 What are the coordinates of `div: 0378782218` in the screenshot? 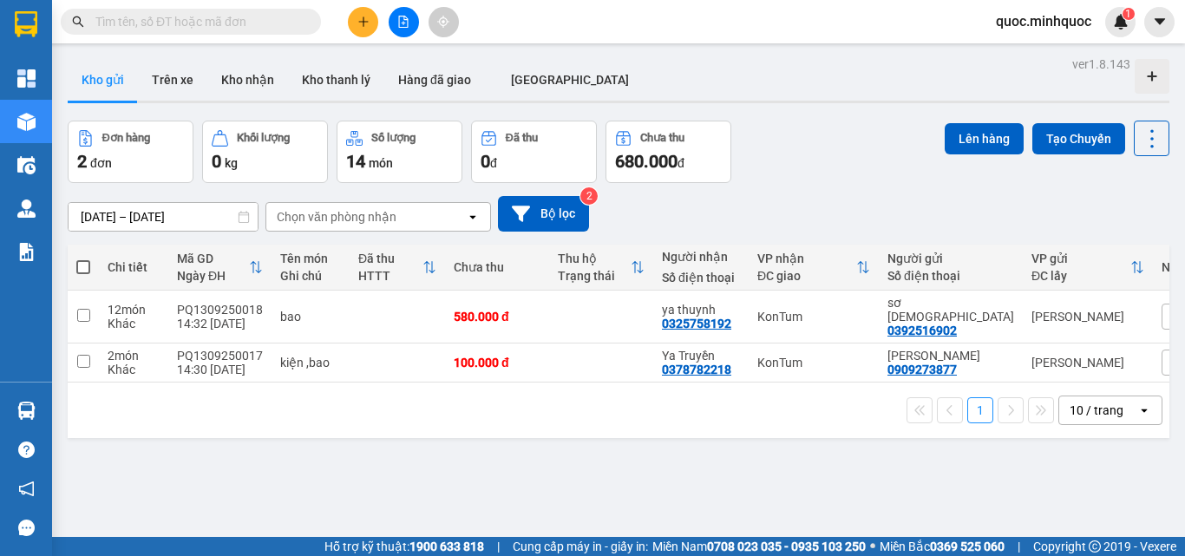 It's located at (696, 369).